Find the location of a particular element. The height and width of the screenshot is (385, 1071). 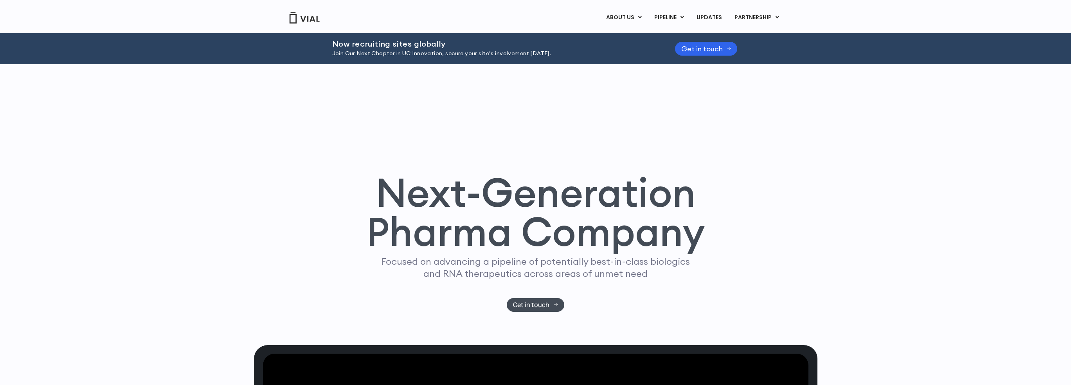

p: Focused on advancing a pipeline of potentially best-in-class biologics and RNA therapeutics acros... is located at coordinates (536, 267).